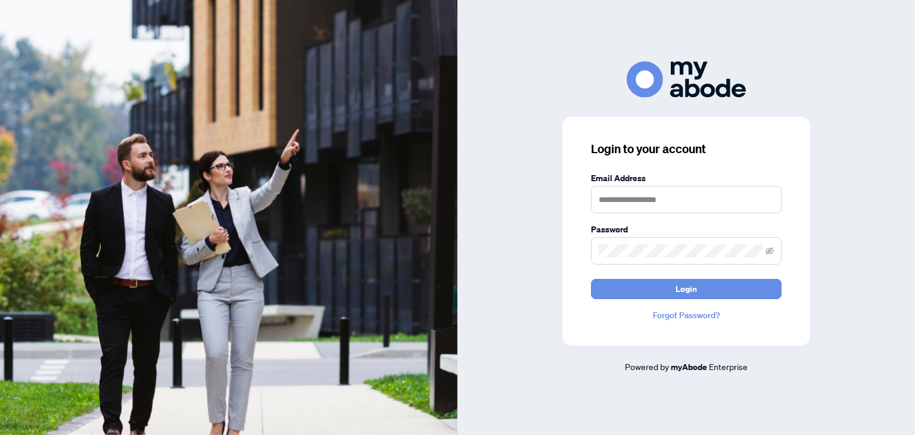  I want to click on a: Forgot Password?, so click(686, 315).